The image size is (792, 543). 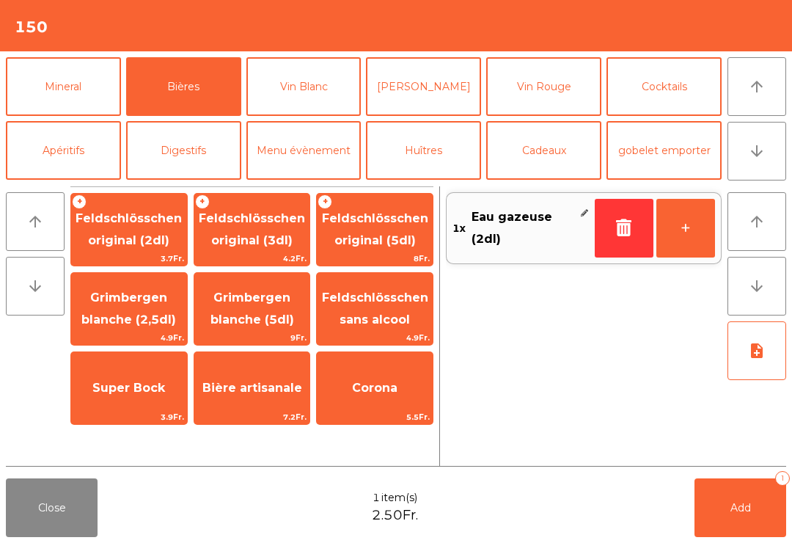 I want to click on span: 8Fr., so click(x=375, y=258).